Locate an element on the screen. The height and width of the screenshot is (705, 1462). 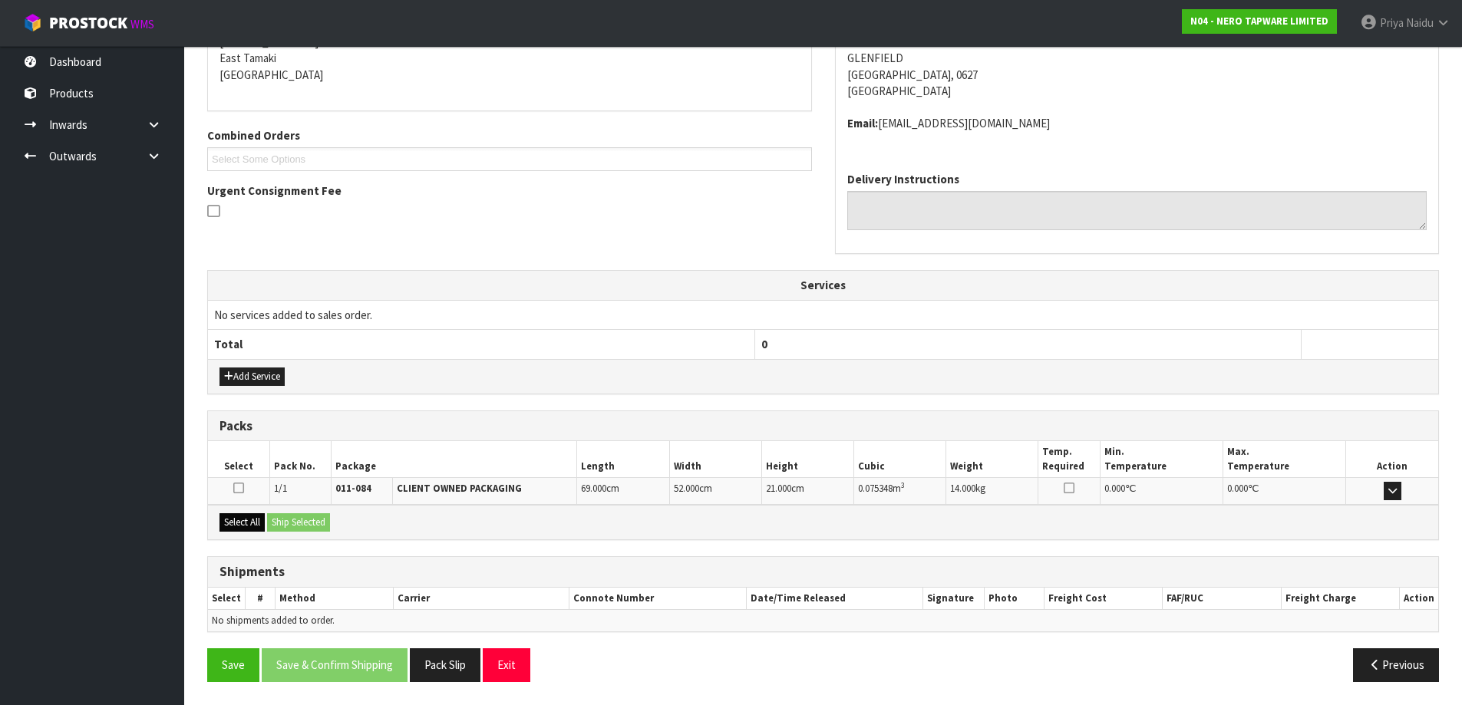
span: 52.000 is located at coordinates (686, 488).